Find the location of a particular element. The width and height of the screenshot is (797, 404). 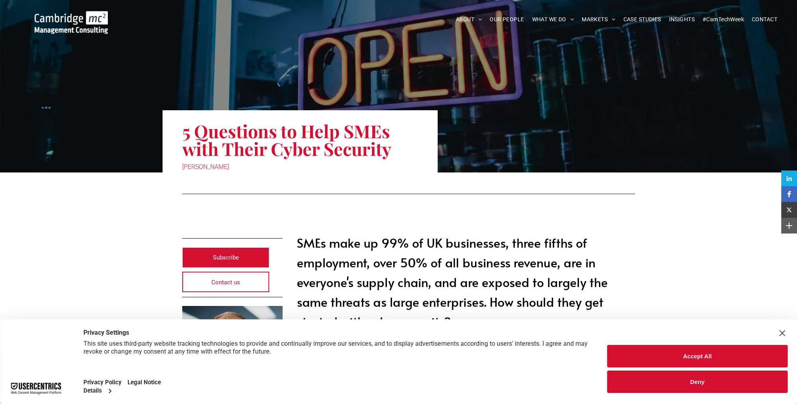

a: CONTACT is located at coordinates (764, 19).